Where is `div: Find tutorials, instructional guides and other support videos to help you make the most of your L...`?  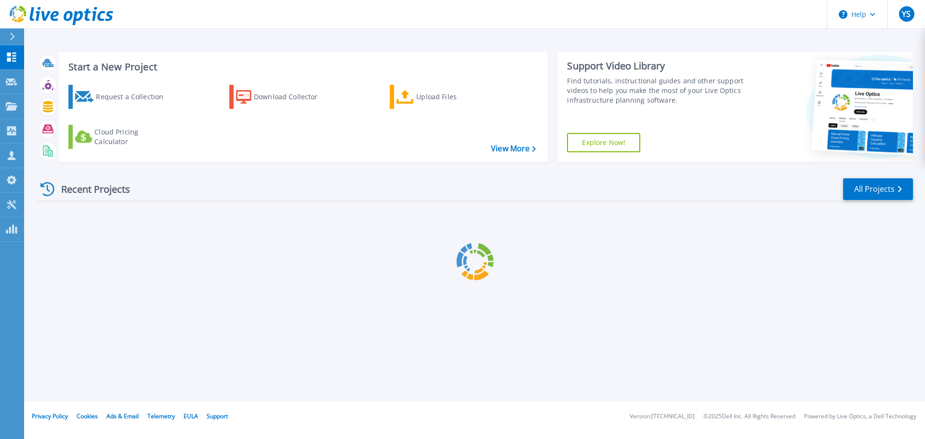 div: Find tutorials, instructional guides and other support videos to help you make the most of your L... is located at coordinates (658, 91).